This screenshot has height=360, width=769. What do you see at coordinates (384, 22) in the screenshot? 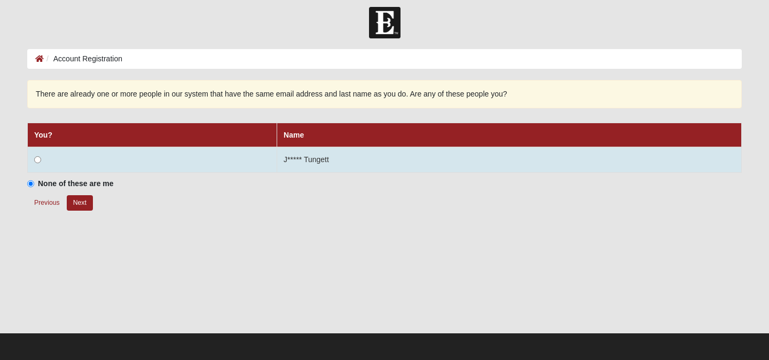
I see `img: Church of Eleven22 Logo` at bounding box center [384, 22].